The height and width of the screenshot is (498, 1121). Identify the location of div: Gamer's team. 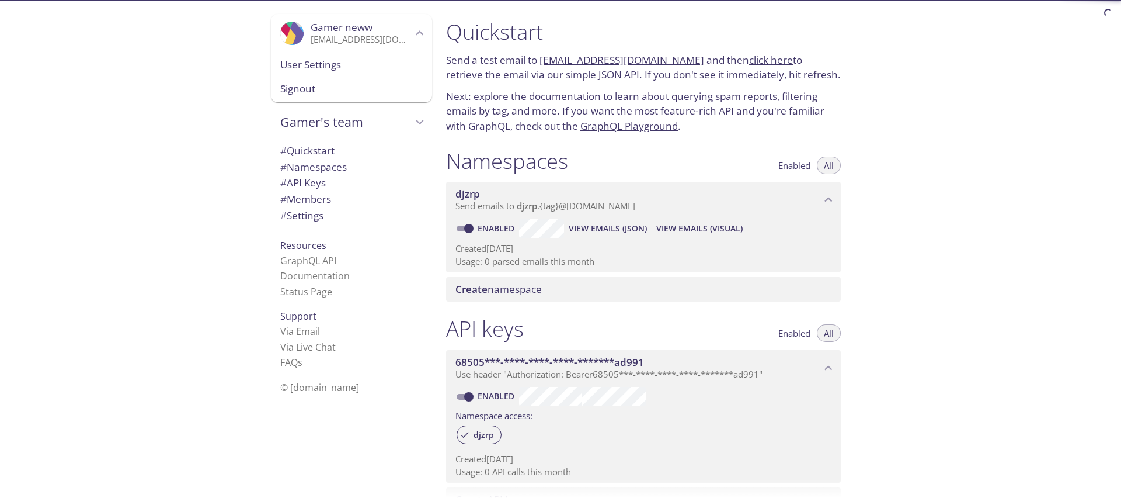
(352, 122).